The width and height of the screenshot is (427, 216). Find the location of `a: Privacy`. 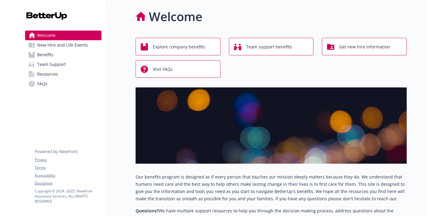

a: Privacy is located at coordinates (68, 160).